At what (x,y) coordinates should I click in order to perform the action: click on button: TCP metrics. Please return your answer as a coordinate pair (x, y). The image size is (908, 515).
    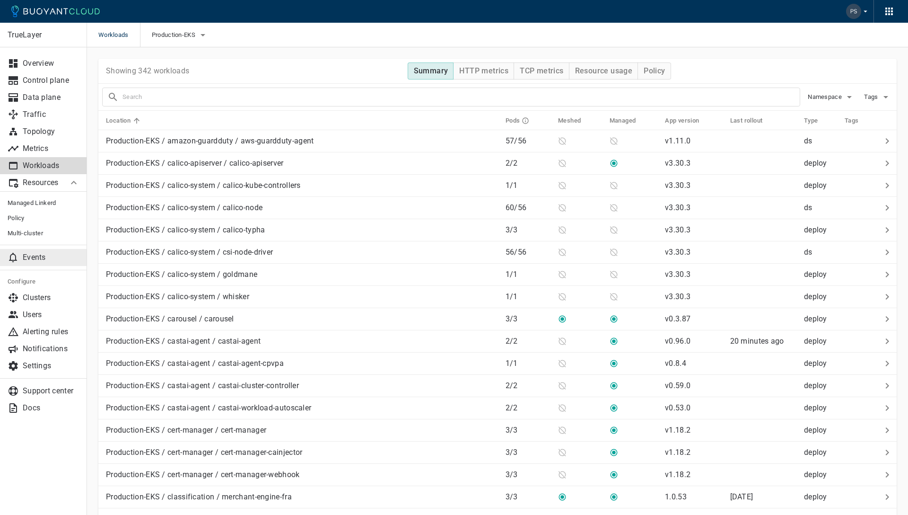
    Looking at the image, I should click on (541, 71).